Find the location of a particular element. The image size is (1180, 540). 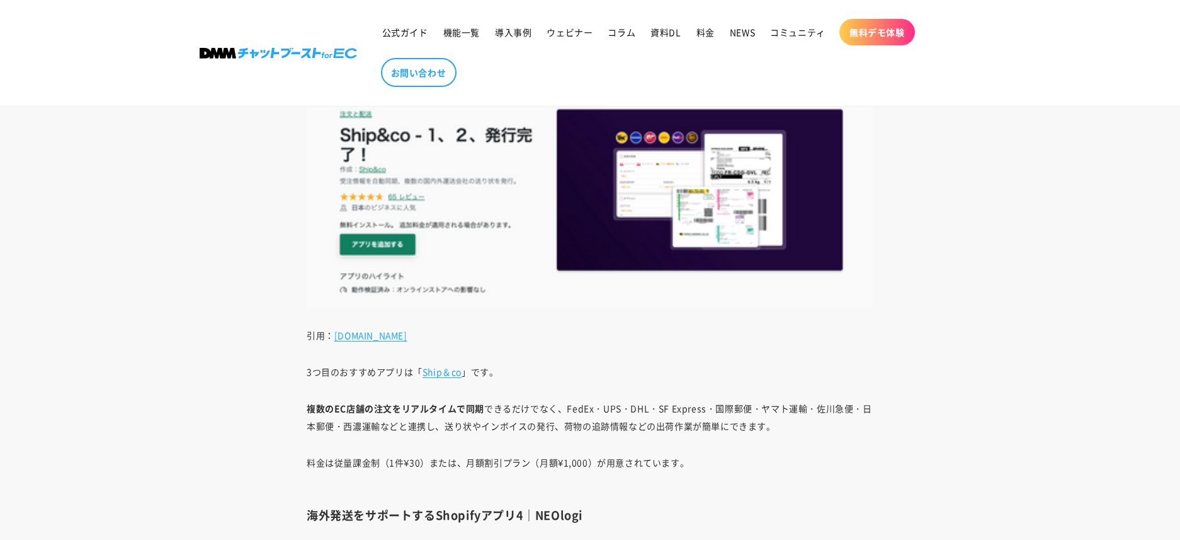

strong: 複数のEC店舗の注文をリアルタイムで同期 is located at coordinates (395, 408).